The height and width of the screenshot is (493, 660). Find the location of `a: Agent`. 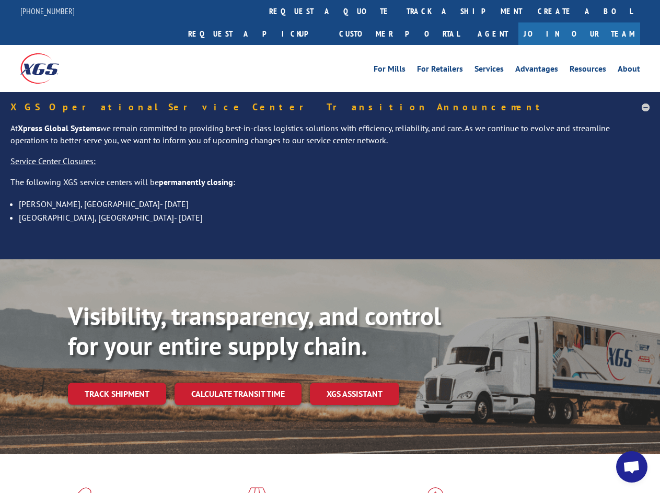

a: Agent is located at coordinates (493, 33).